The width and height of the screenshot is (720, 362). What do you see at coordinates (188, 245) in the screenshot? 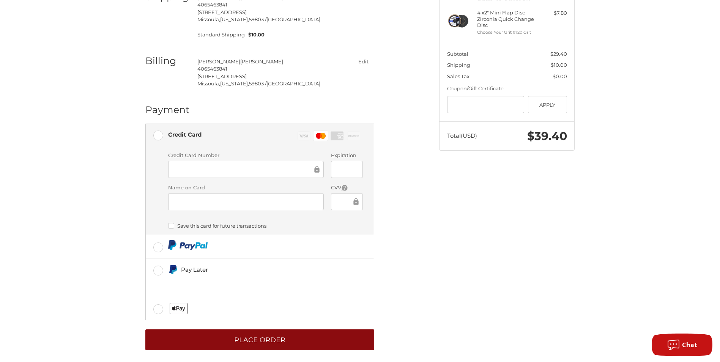
I see `img: PayPal icon` at bounding box center [188, 245].